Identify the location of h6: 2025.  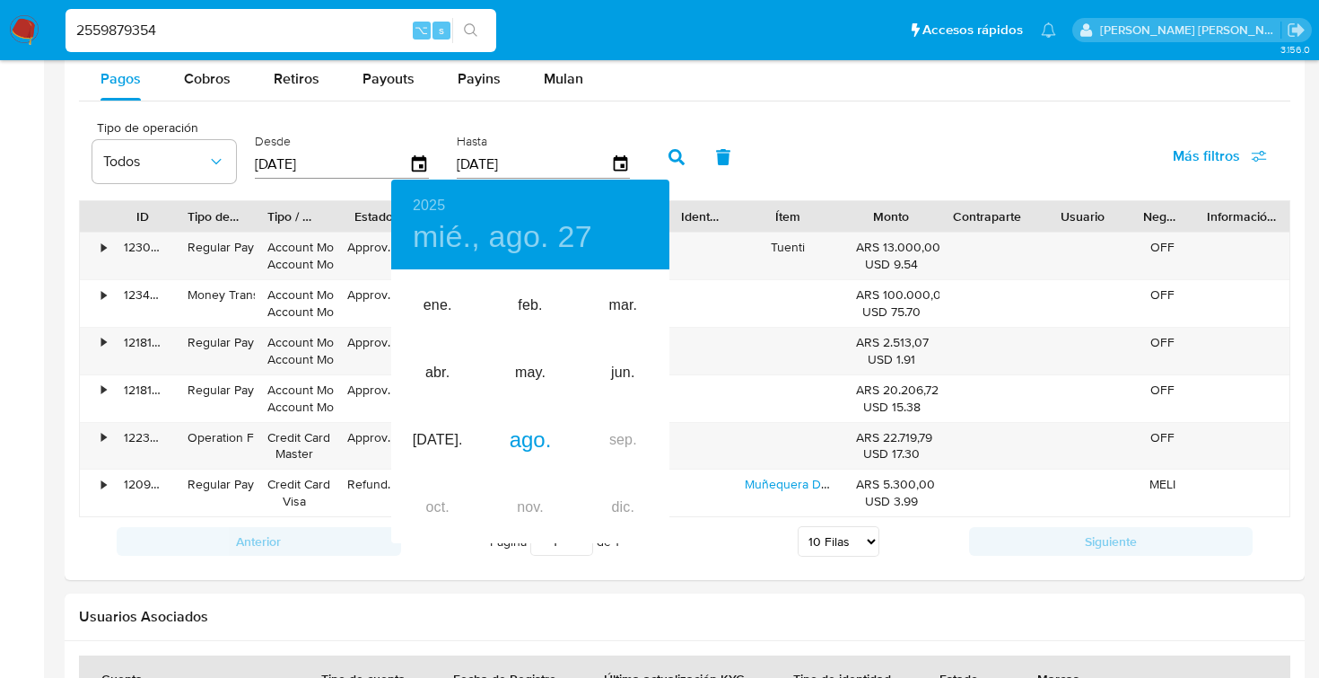
(429, 206).